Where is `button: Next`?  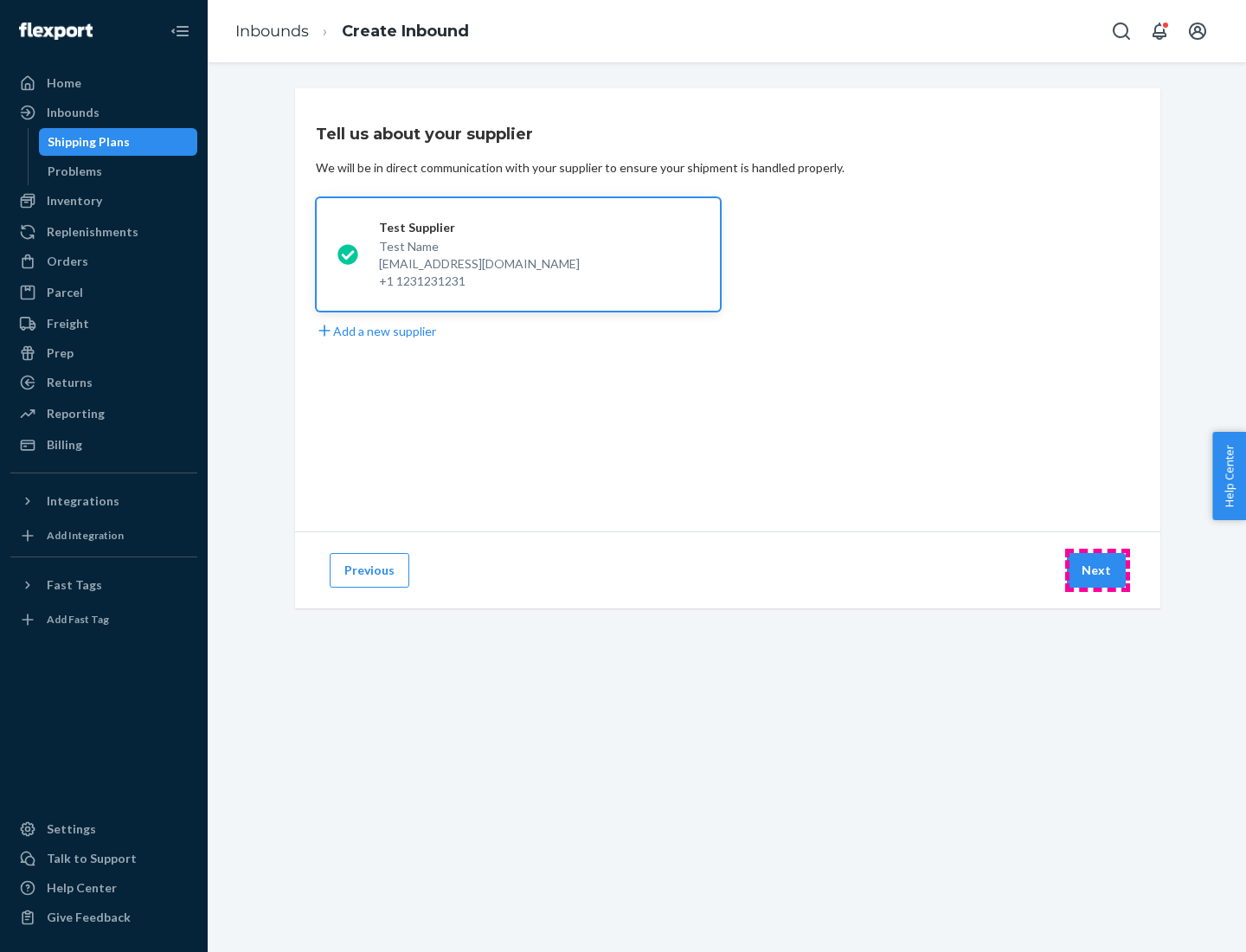
button: Next is located at coordinates (1096, 570).